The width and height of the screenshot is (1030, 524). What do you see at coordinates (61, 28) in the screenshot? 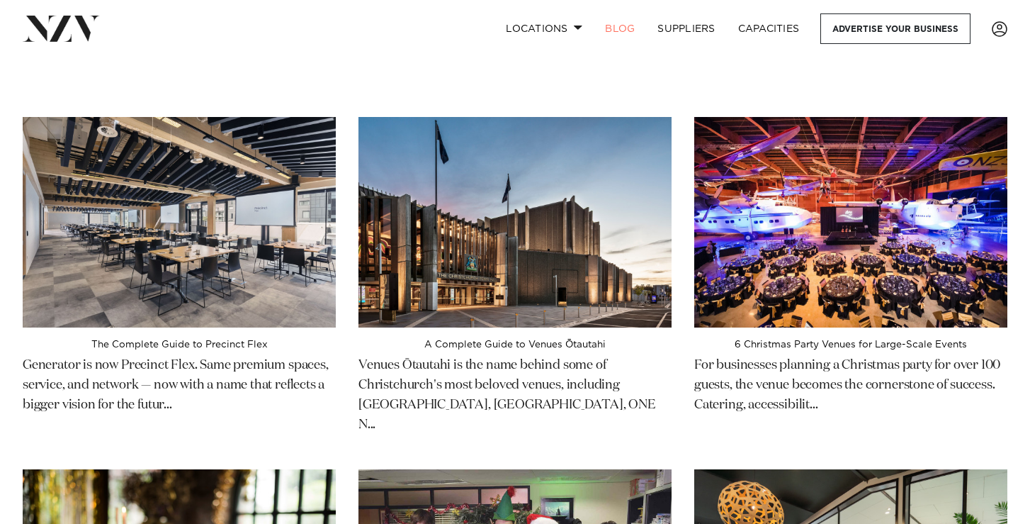
I see `img: nzv-logo.png` at bounding box center [61, 28].